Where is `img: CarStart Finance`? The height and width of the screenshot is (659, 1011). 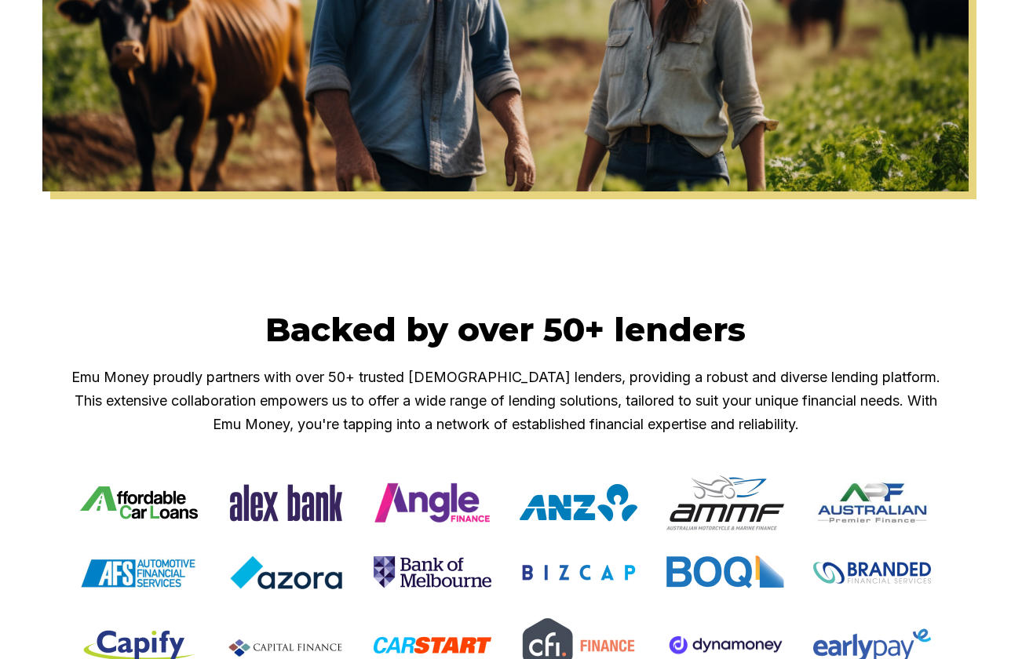
img: CarStart Finance is located at coordinates (432, 646).